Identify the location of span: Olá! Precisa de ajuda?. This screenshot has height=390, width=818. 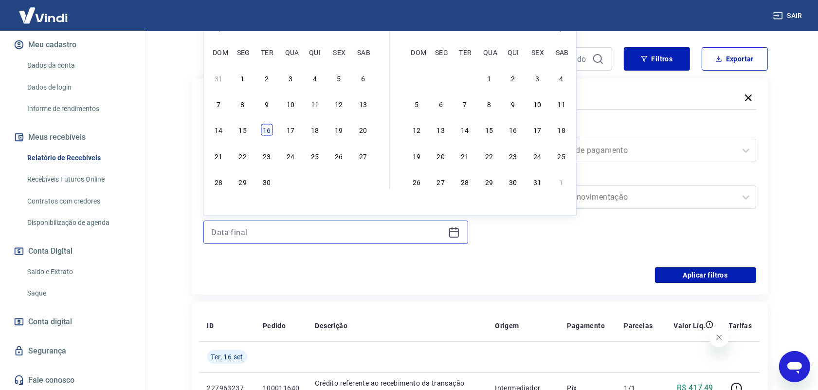
(44, 11).